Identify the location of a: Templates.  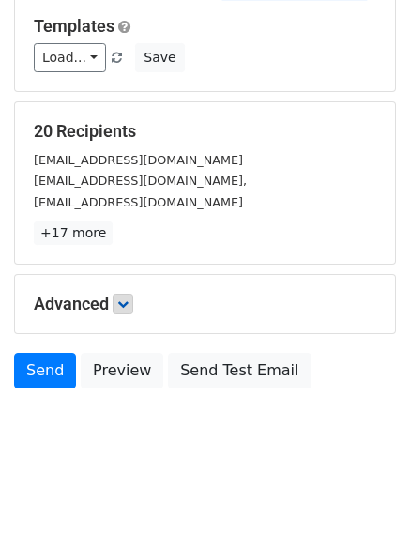
(74, 25).